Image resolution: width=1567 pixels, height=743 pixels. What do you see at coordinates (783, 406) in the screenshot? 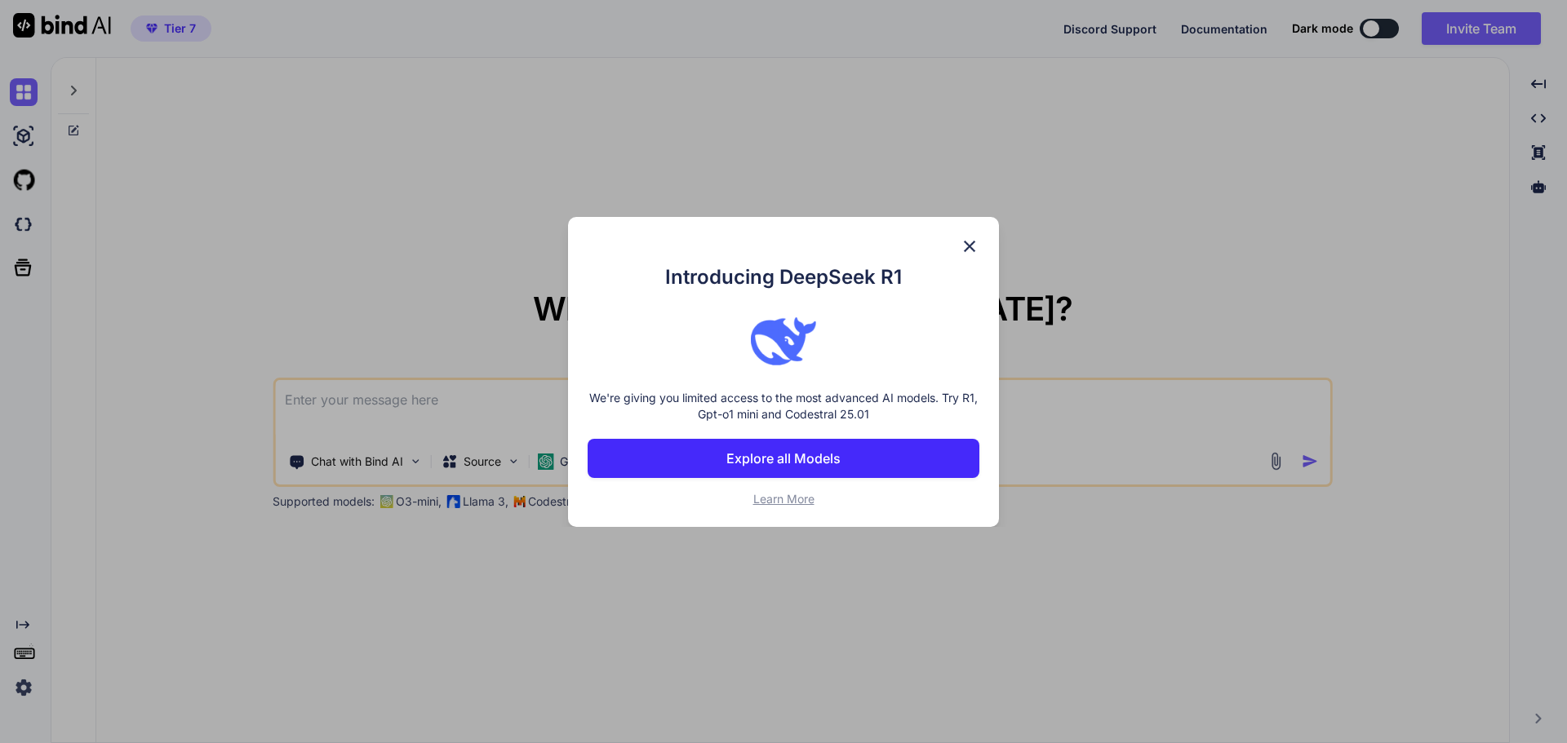
I see `p: We're giving you limited access to the most advanced AI models. Try R1, Gpt-o1 mini and Codestral...` at bounding box center [783, 406].